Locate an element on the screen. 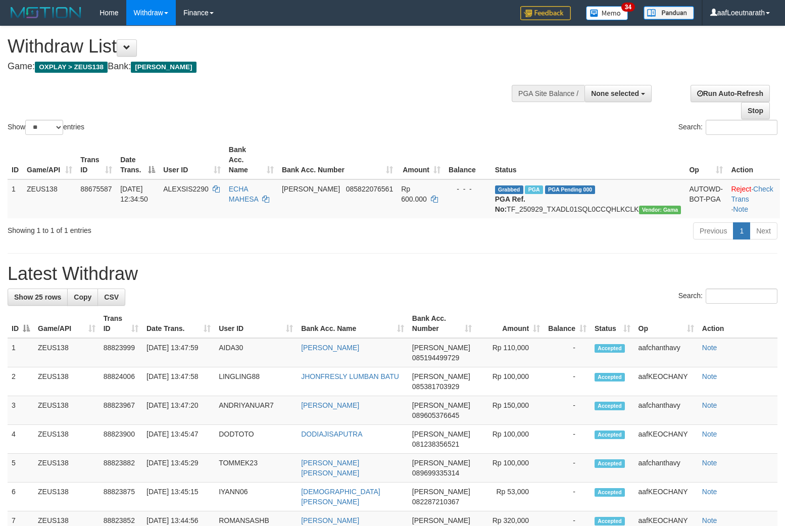 The height and width of the screenshot is (526, 785). td: aafKEOCHANY is located at coordinates (666, 439).